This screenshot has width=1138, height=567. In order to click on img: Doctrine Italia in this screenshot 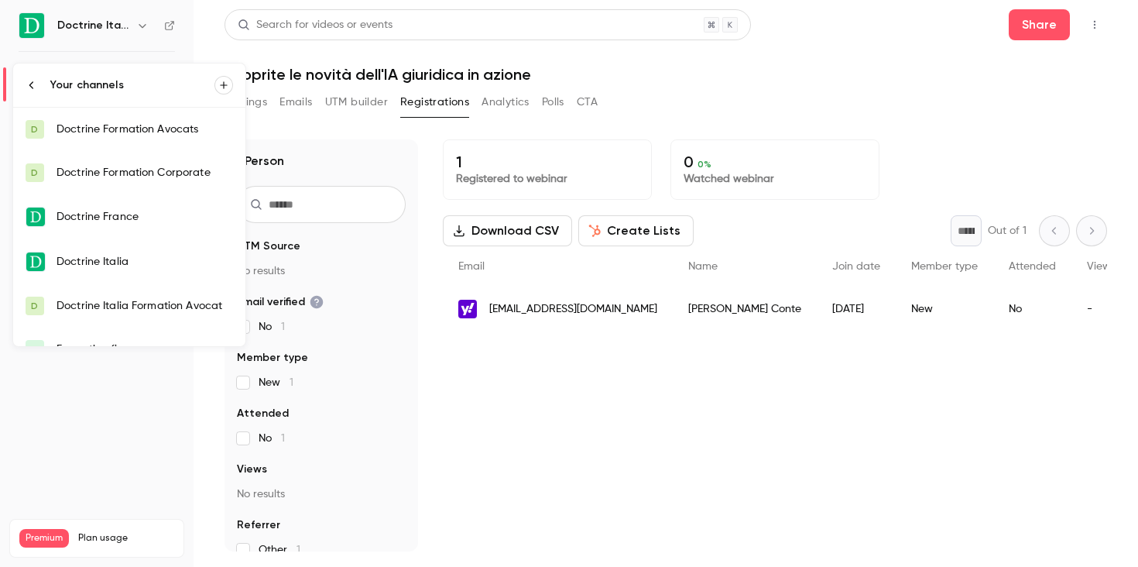, I will do `click(36, 262)`.